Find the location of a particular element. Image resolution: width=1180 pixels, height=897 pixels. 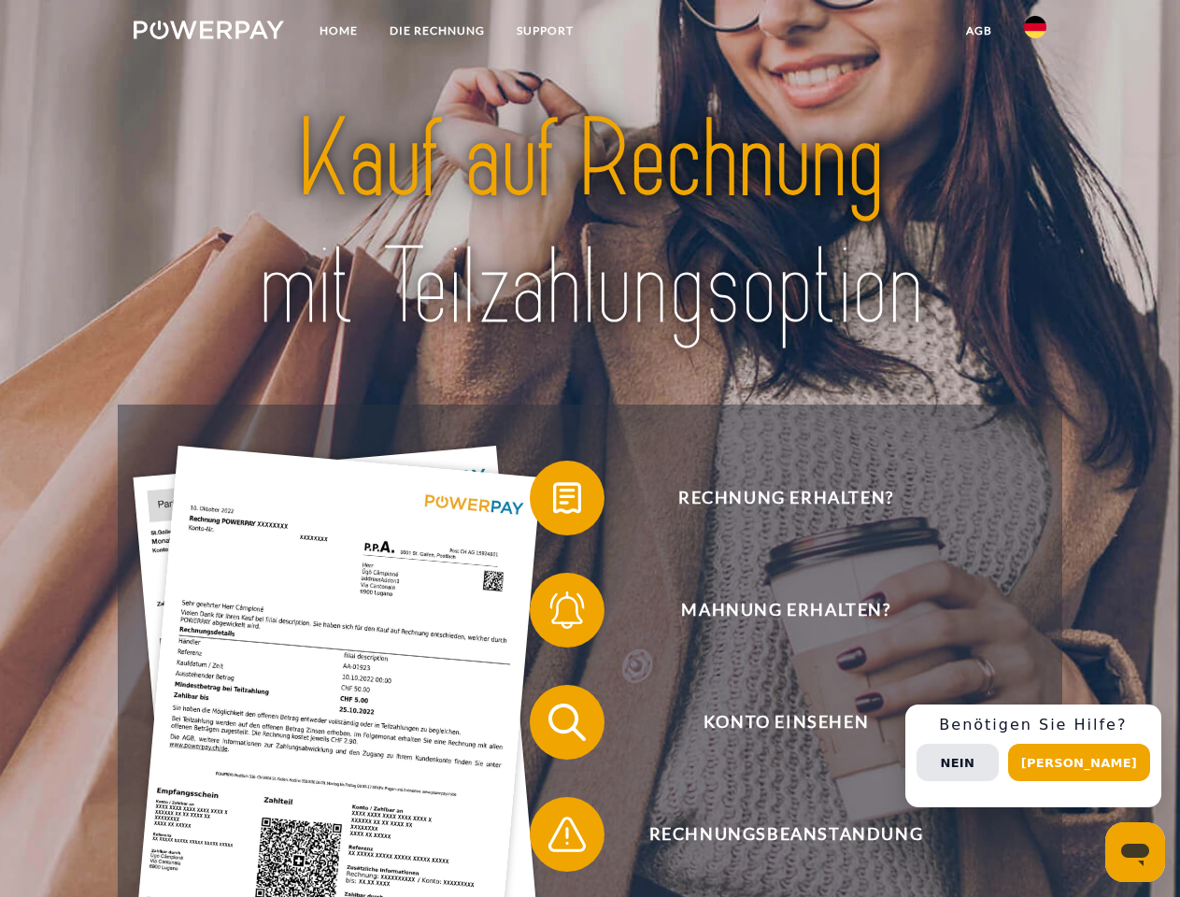

span: Rechnungsbeanstandung is located at coordinates (786, 834).